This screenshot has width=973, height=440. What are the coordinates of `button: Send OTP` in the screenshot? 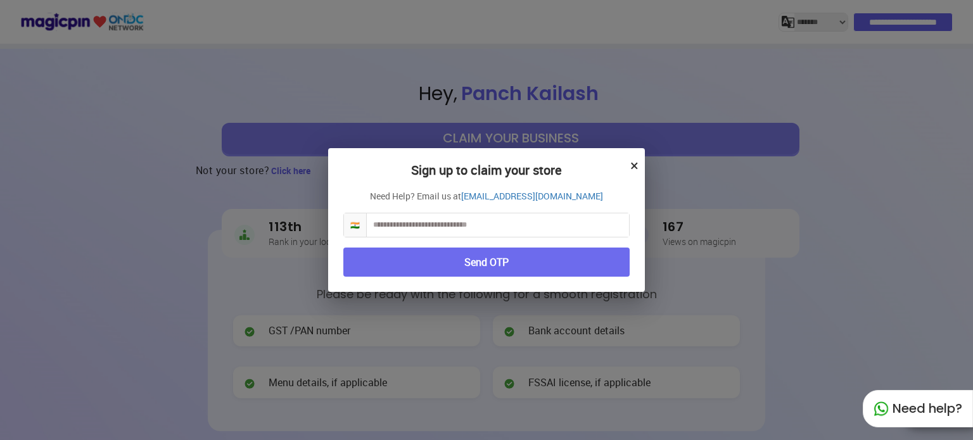 It's located at (487, 262).